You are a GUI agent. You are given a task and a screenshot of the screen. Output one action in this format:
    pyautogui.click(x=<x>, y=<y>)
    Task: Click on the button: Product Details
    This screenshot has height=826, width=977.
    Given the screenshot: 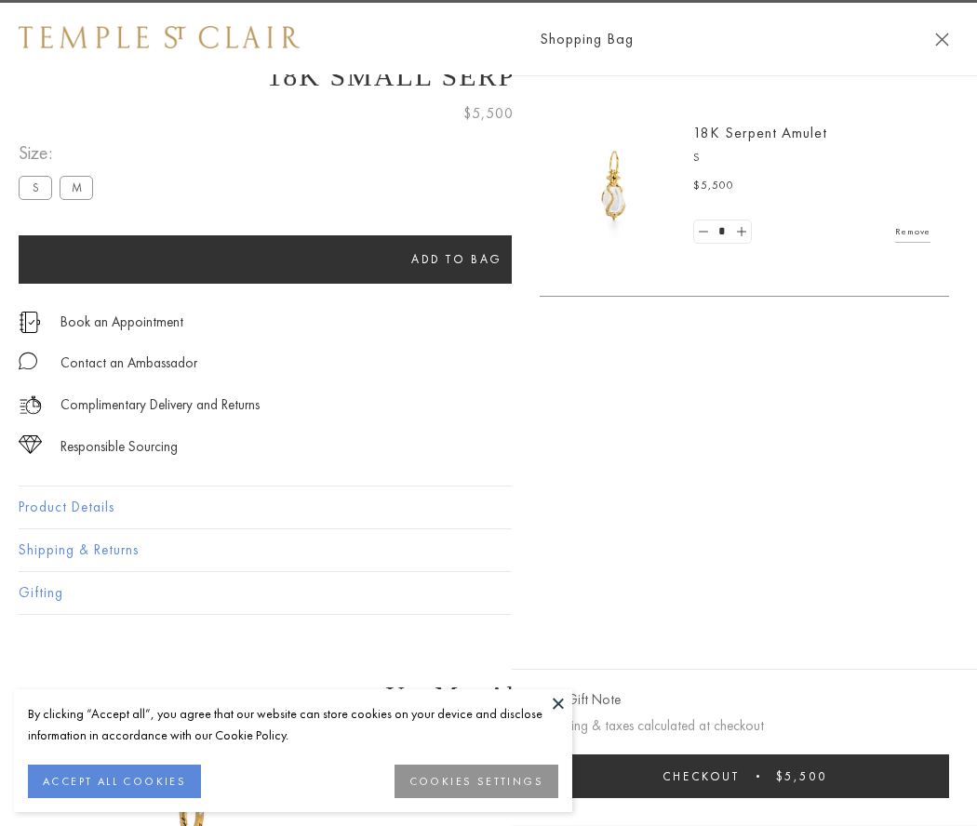 What is the action you would take?
    pyautogui.click(x=489, y=507)
    